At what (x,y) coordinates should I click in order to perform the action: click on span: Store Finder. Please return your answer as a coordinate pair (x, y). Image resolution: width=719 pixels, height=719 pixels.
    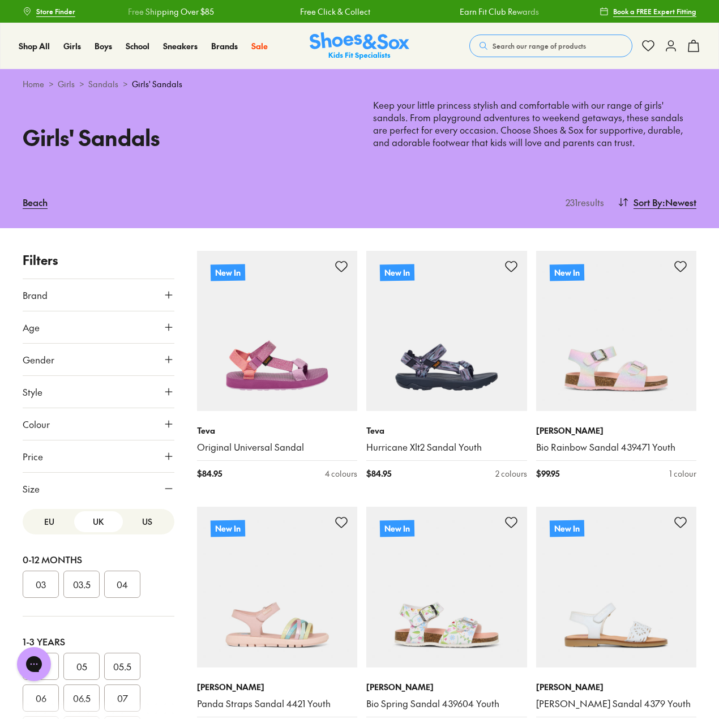
    Looking at the image, I should click on (55, 11).